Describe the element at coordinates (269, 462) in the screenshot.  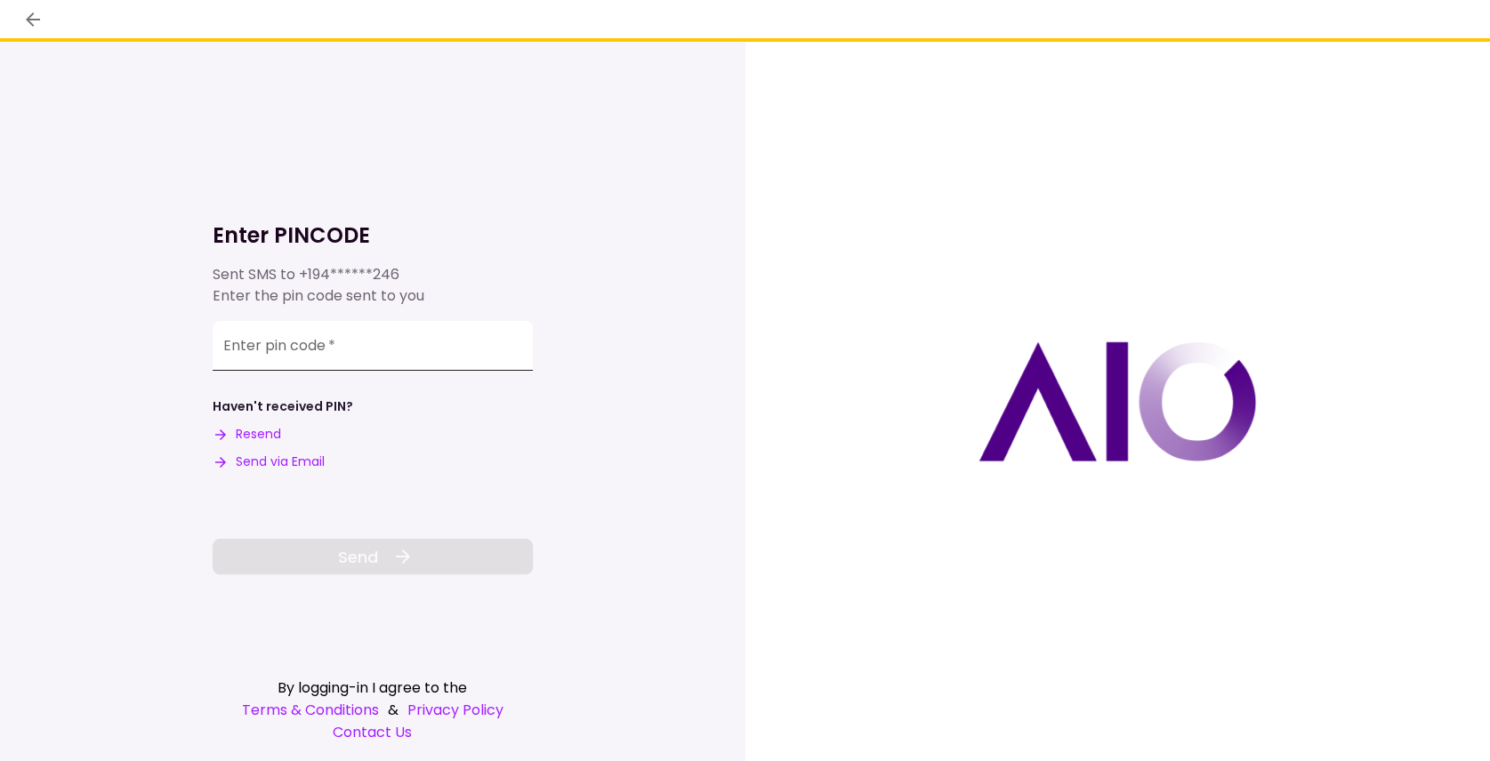
I see `button: Send via Email` at that location.